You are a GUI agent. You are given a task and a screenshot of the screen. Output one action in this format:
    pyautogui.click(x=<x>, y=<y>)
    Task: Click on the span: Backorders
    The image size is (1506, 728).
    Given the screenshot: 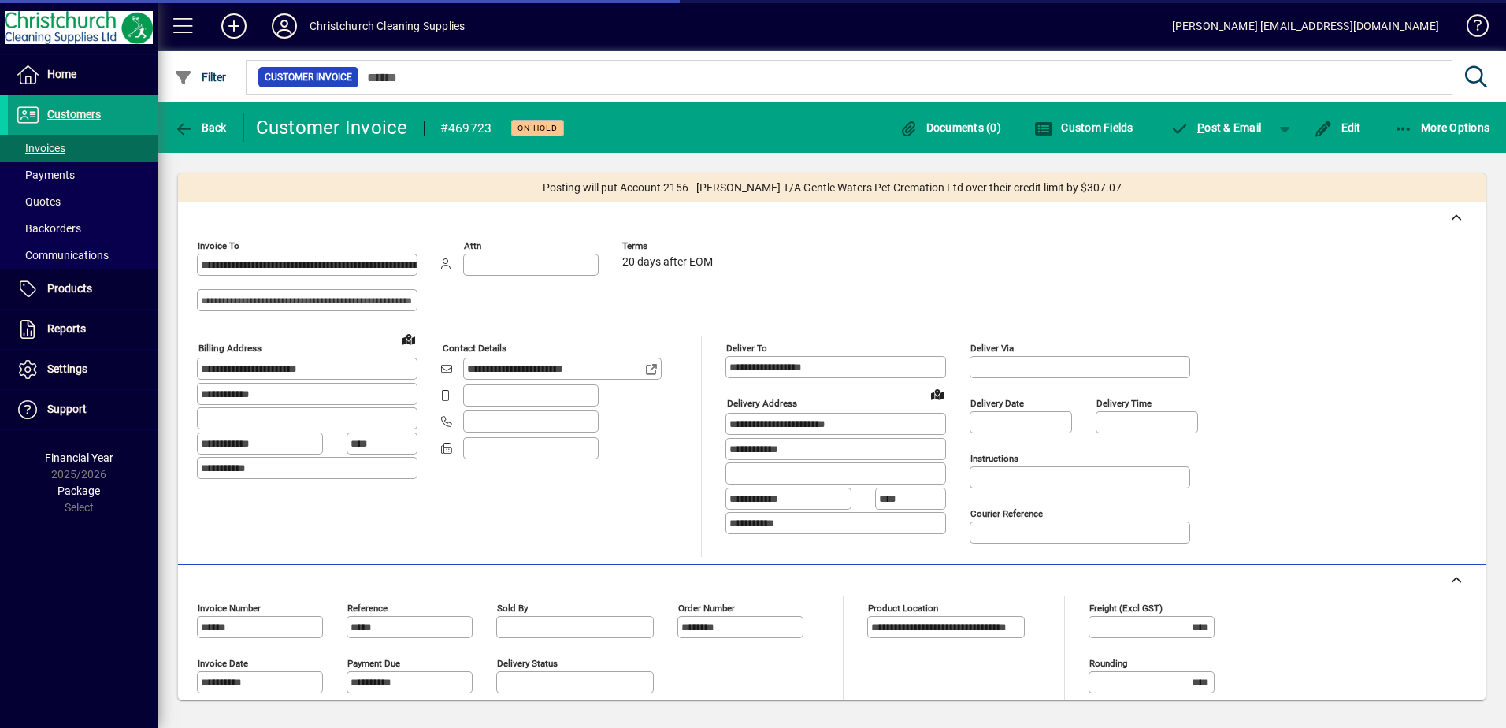 What is the action you would take?
    pyautogui.click(x=48, y=228)
    